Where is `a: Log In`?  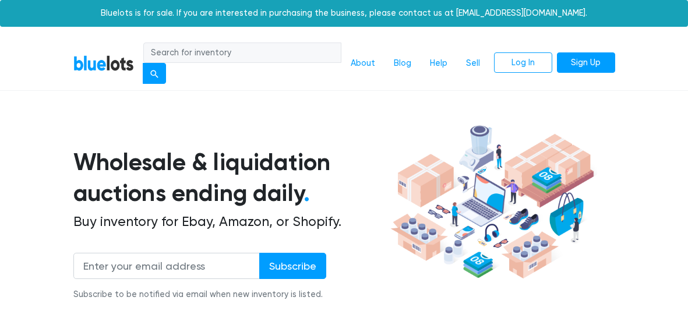
a: Log In is located at coordinates (523, 63).